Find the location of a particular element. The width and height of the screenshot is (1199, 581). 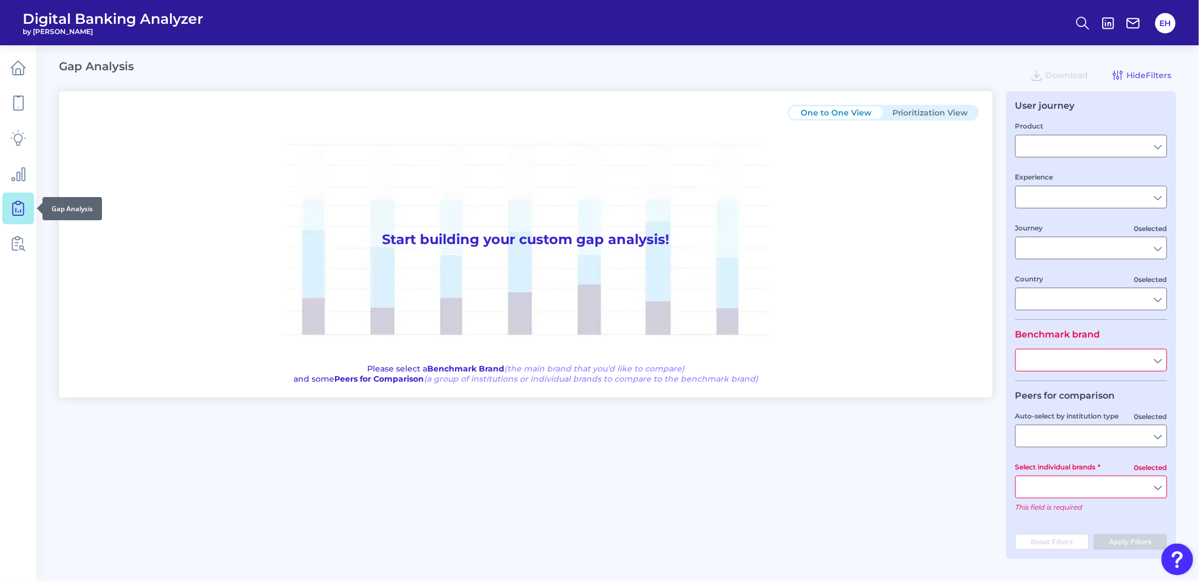

button: Apply Filters is located at coordinates (1130, 542).